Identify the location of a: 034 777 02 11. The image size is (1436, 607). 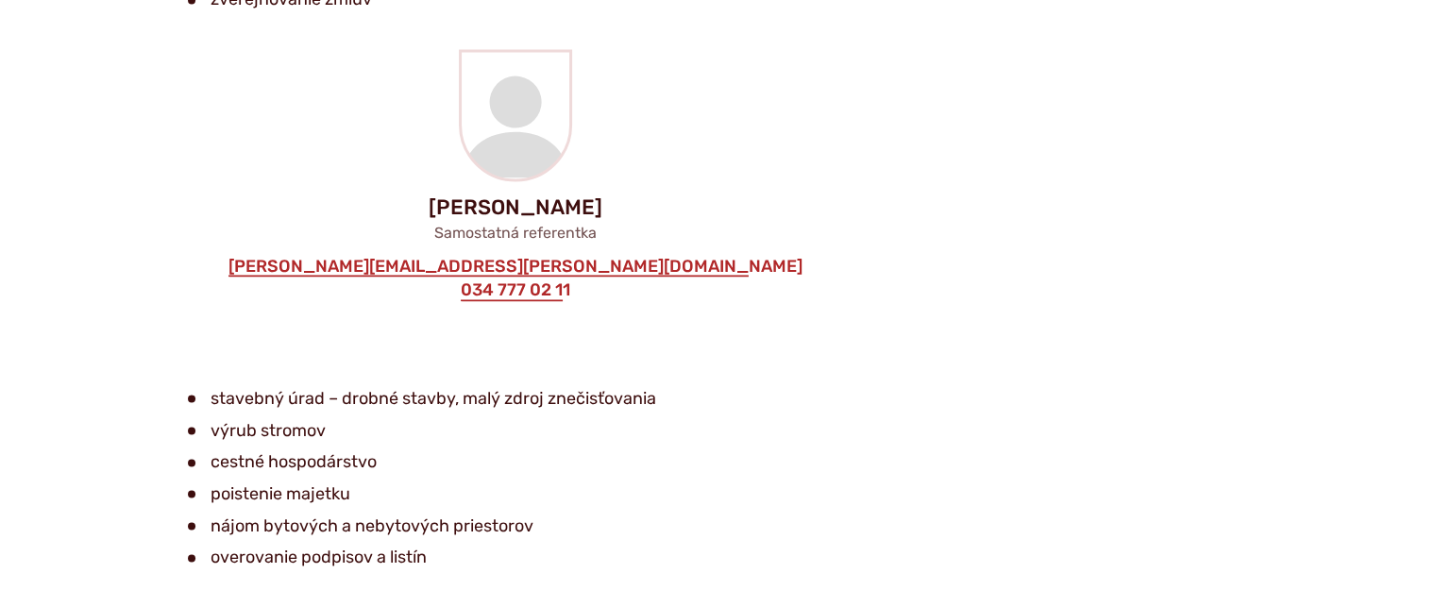
(516, 291).